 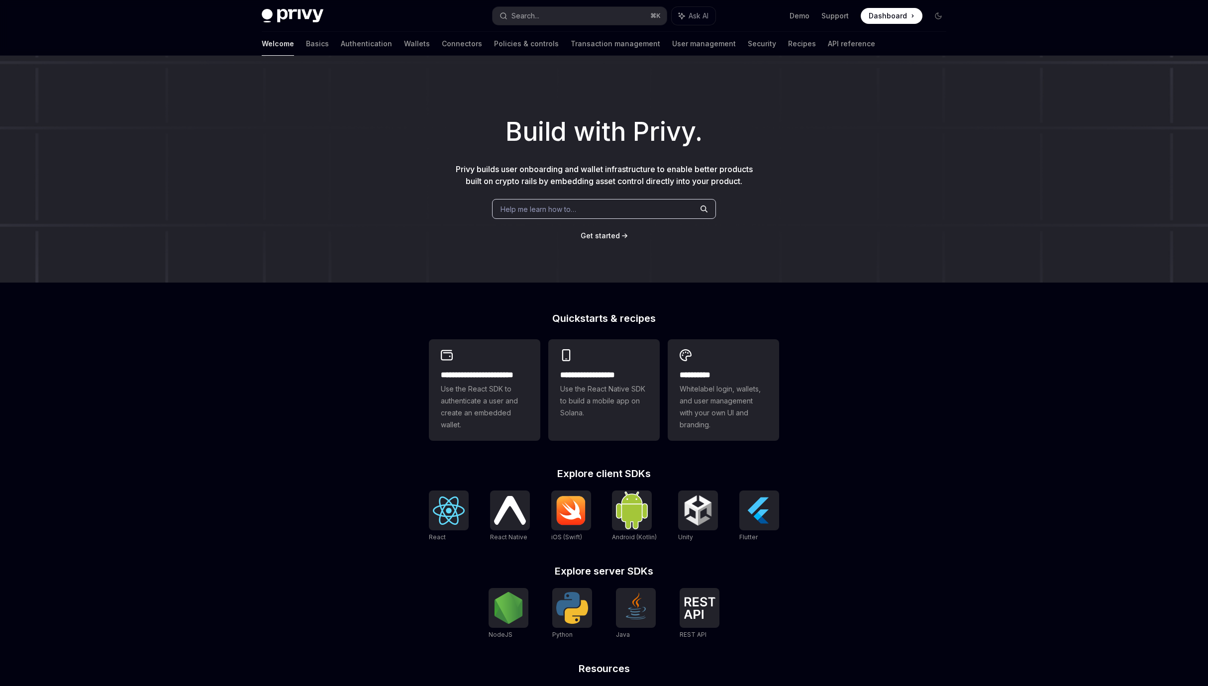 I want to click on h2: Explore client SDKs, so click(x=604, y=474).